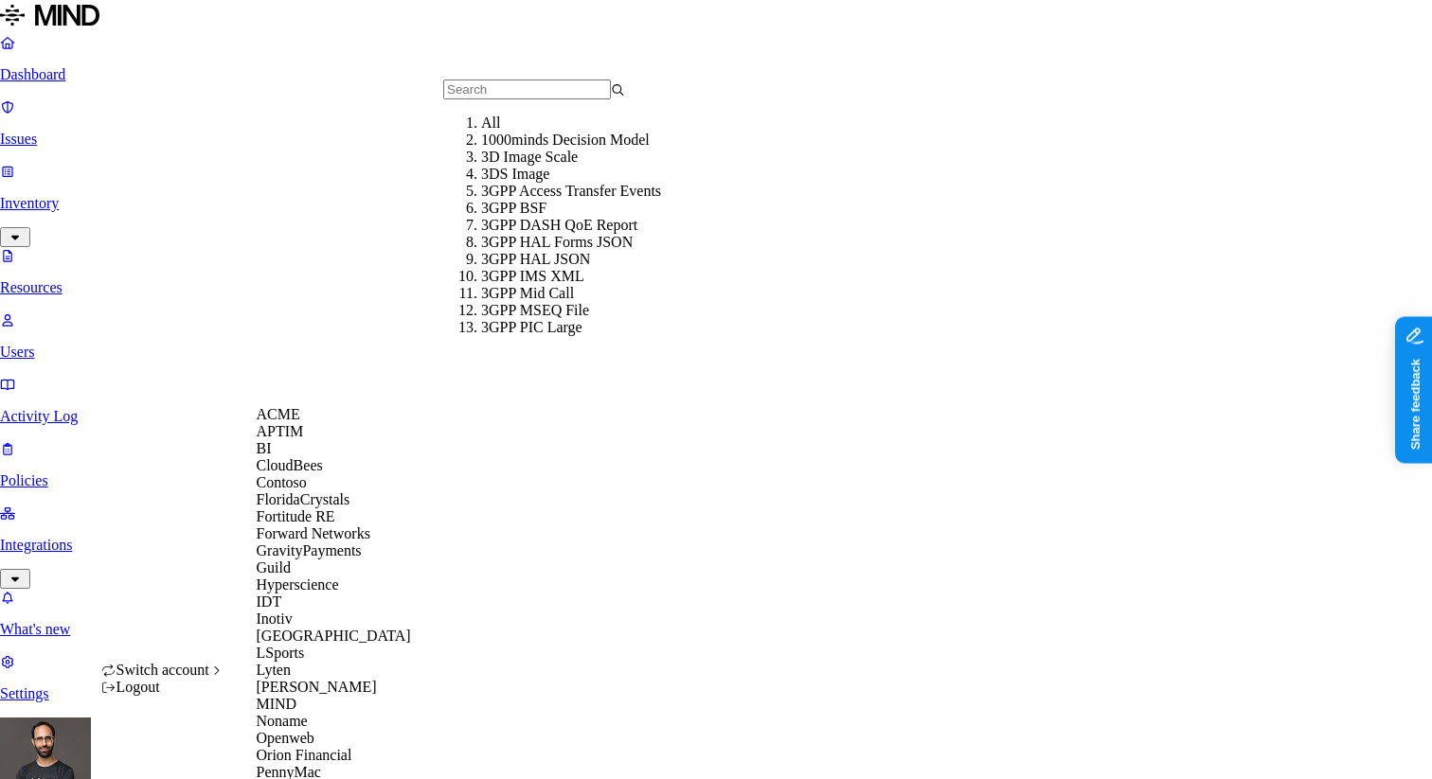  What do you see at coordinates (313, 533) in the screenshot?
I see `span: Forward Networks` at bounding box center [313, 533].